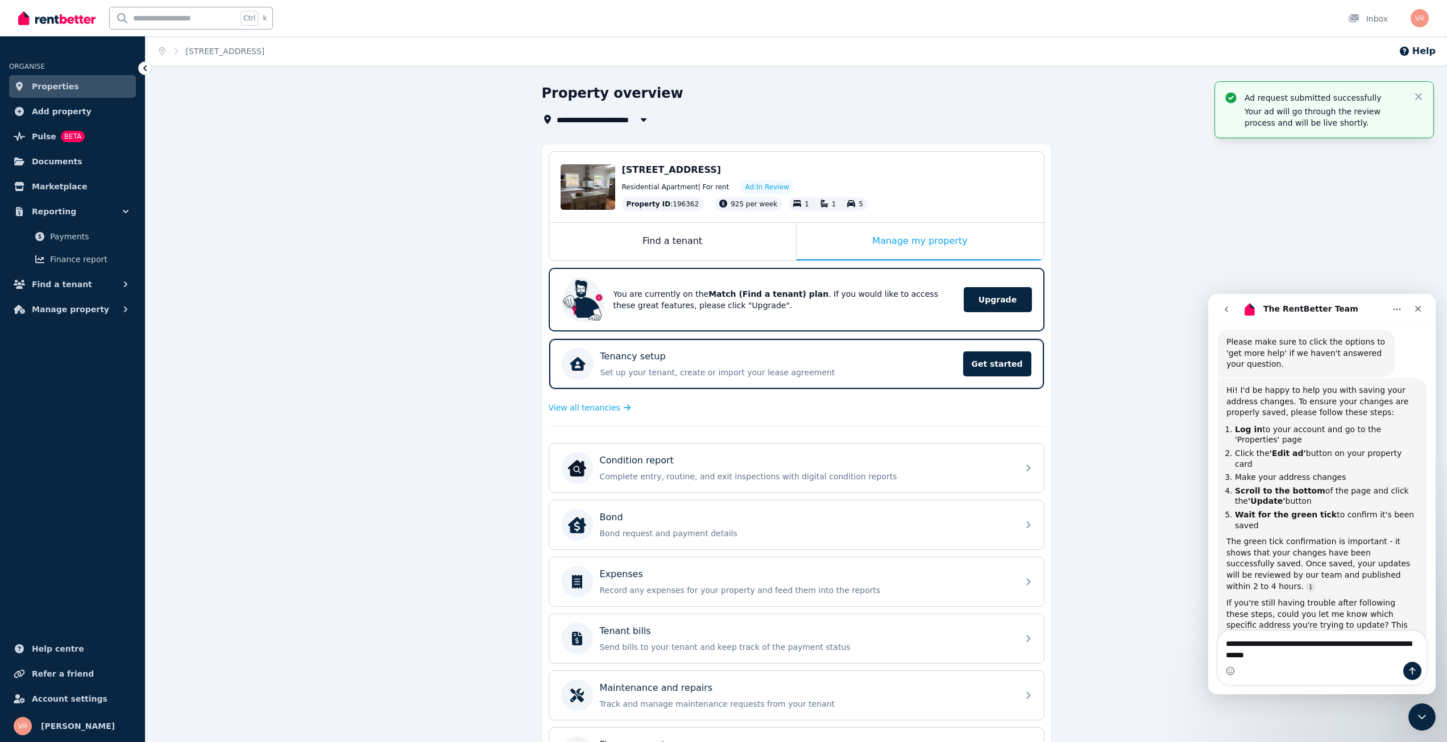 This screenshot has width=1447, height=742. I want to click on div: : 196362, so click(663, 204).